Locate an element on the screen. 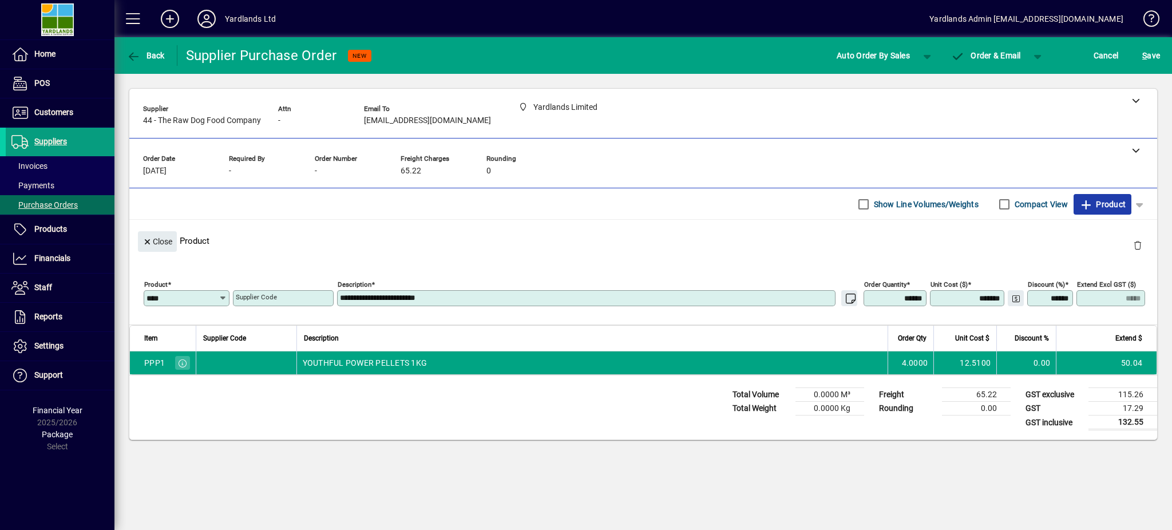 Image resolution: width=1172 pixels, height=530 pixels. button: Add is located at coordinates (170, 19).